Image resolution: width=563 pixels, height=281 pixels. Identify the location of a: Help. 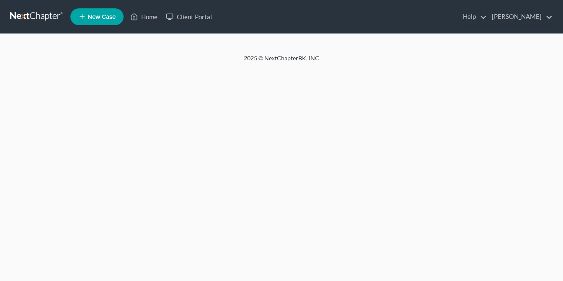
(472, 17).